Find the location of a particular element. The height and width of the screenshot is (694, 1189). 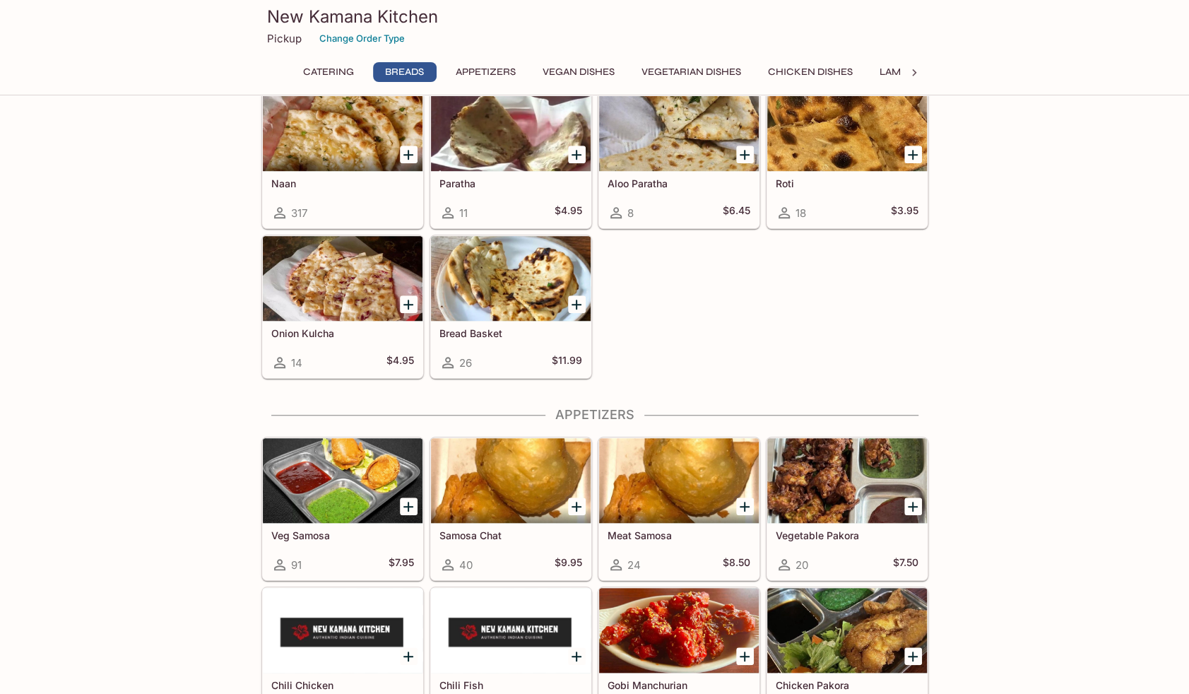

div: Samosa Chat is located at coordinates (511, 481).